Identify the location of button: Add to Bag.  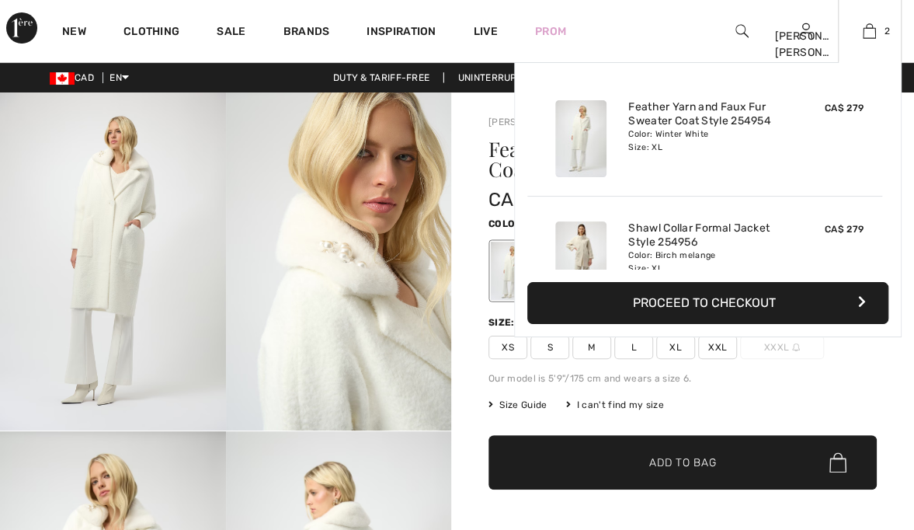
(683, 462).